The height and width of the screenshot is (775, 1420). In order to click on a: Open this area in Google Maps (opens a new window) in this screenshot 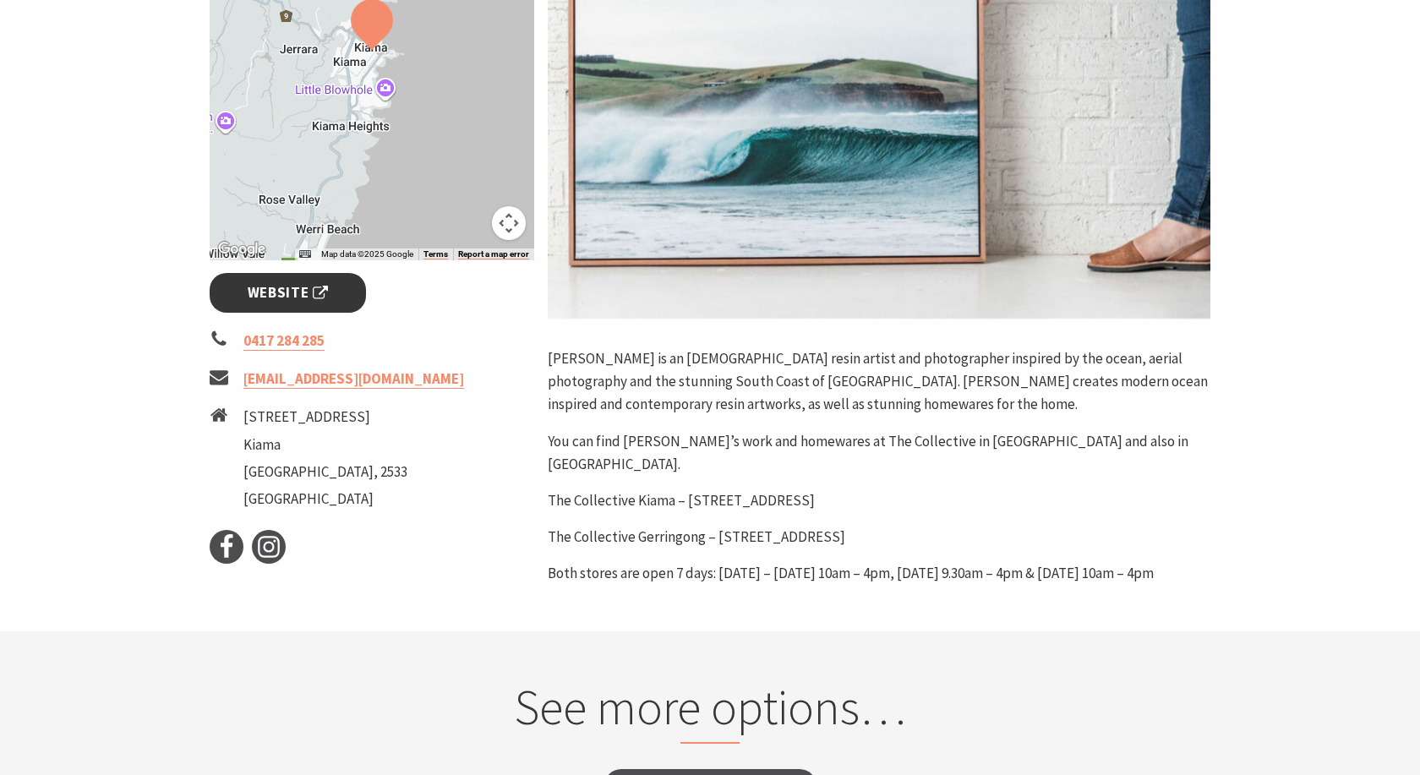, I will do `click(242, 249)`.